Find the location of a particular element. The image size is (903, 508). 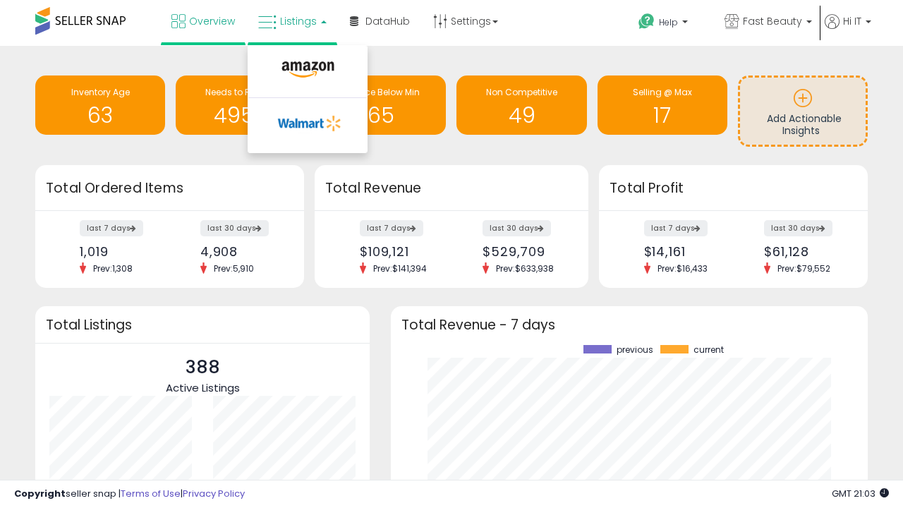

span: Selling @ Max is located at coordinates (662, 92).